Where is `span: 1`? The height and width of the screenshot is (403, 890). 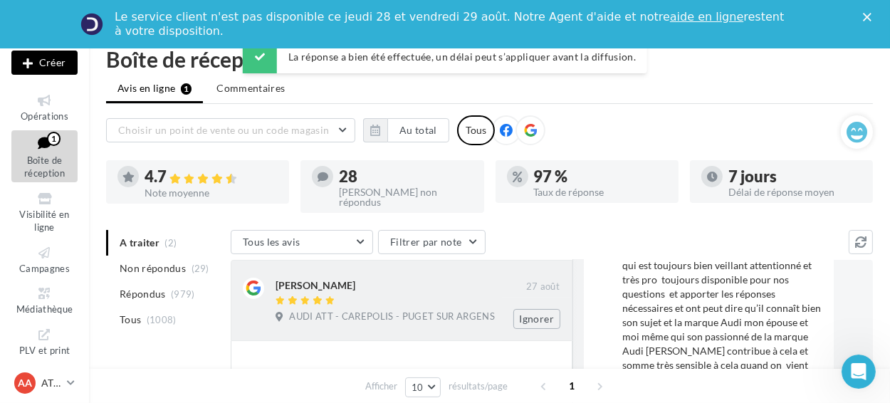 span: 1 is located at coordinates (572, 386).